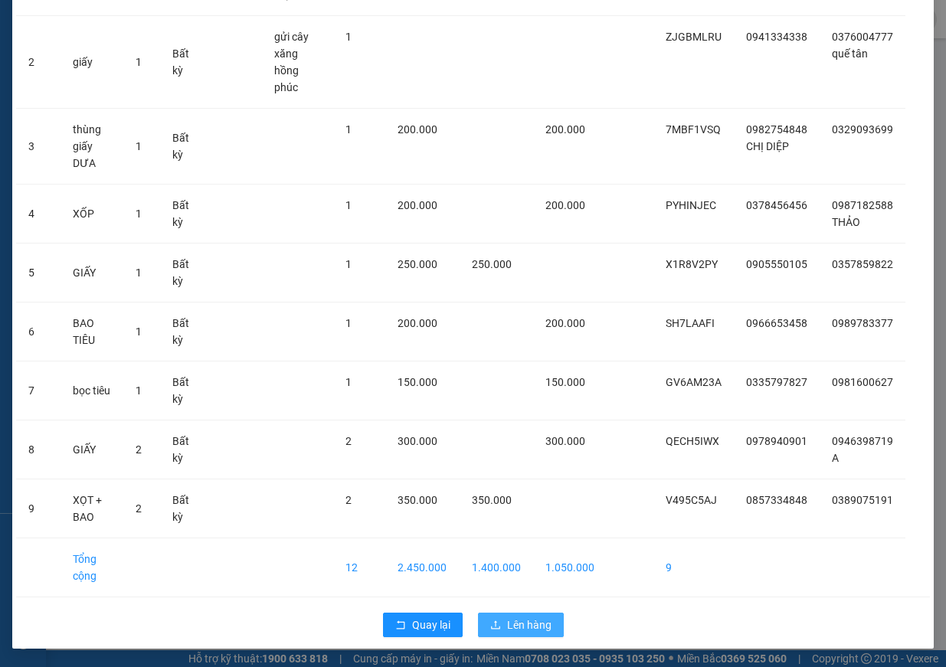  What do you see at coordinates (495, 626) in the screenshot?
I see `span: upload` at bounding box center [495, 626].